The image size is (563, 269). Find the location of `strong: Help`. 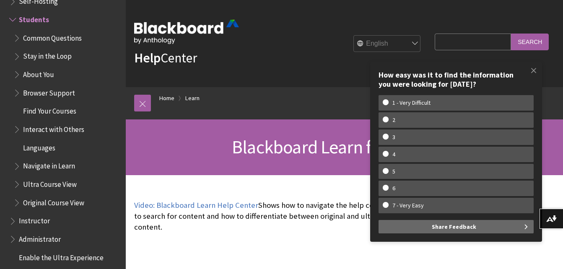

strong: Help is located at coordinates (147, 58).